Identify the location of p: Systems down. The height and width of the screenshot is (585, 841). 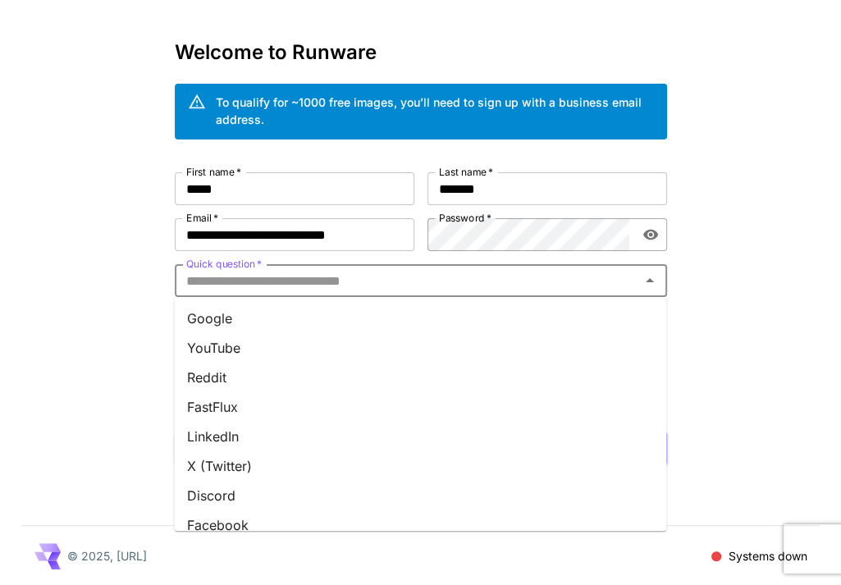
(767, 555).